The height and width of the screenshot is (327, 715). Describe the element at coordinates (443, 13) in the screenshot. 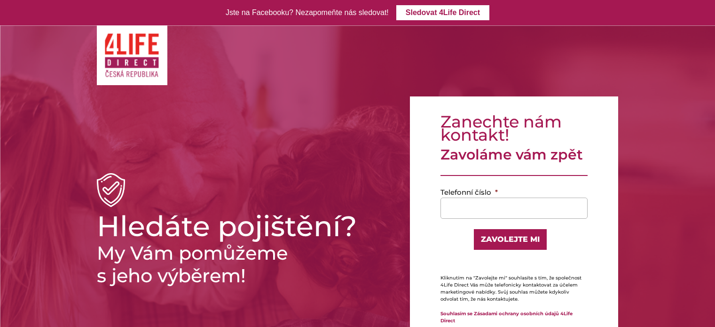

I see `a: Sledovat 4Life Direct` at that location.